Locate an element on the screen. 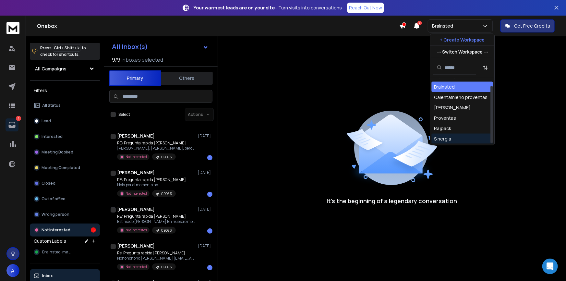 The height and width of the screenshot is (281, 566). p: + Create Workspace is located at coordinates (462, 40).